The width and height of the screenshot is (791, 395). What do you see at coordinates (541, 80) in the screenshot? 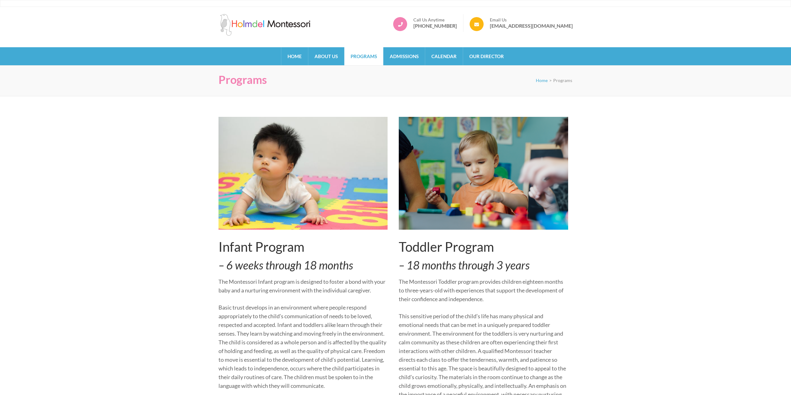
I see `span: Home` at bounding box center [541, 80].